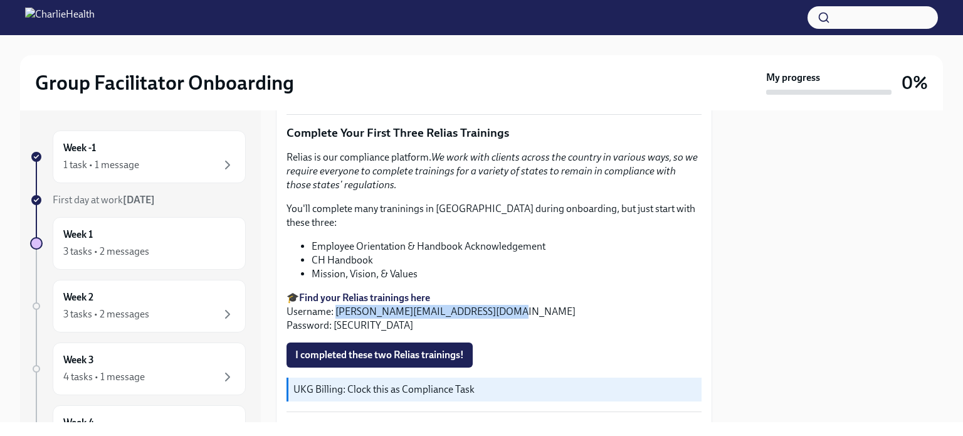  Describe the element at coordinates (78, 235) in the screenshot. I see `h6: Week 1` at that location.